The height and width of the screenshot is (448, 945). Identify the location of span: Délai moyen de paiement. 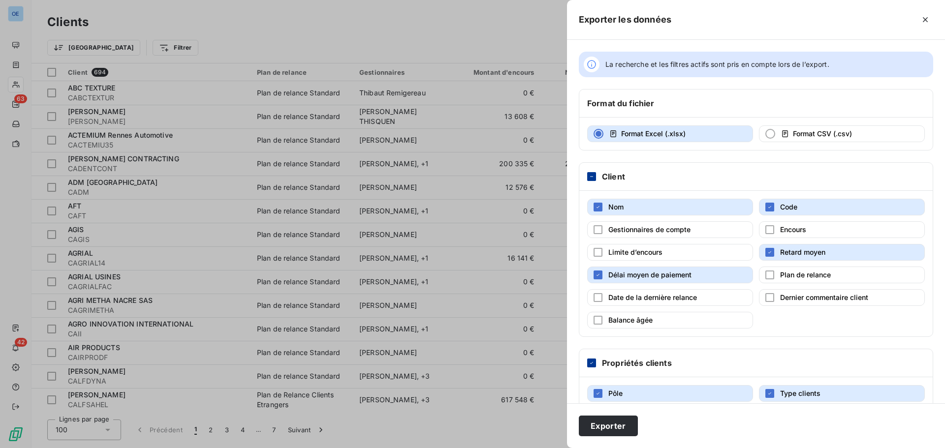
(649, 275).